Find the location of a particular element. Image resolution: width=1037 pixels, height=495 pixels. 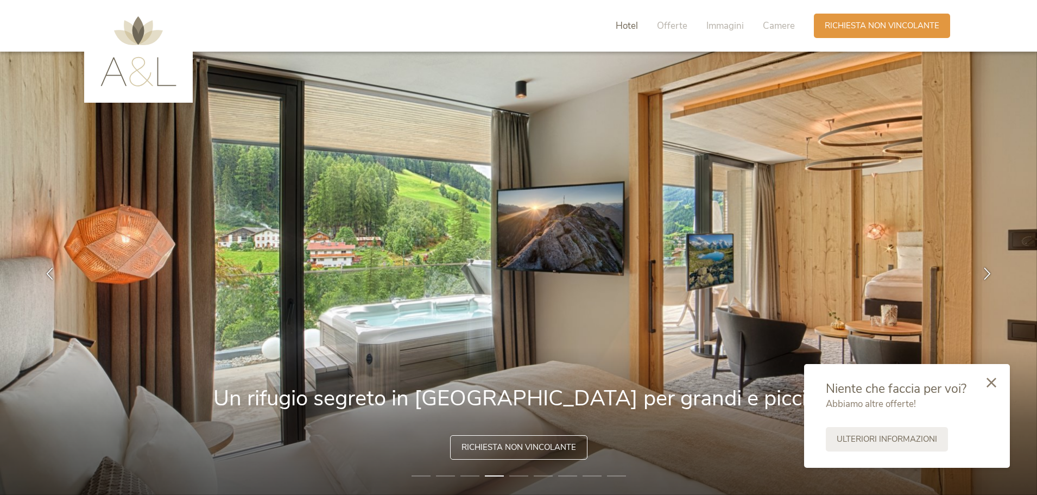

span: Abbiamo altre offerte! is located at coordinates (871, 403).